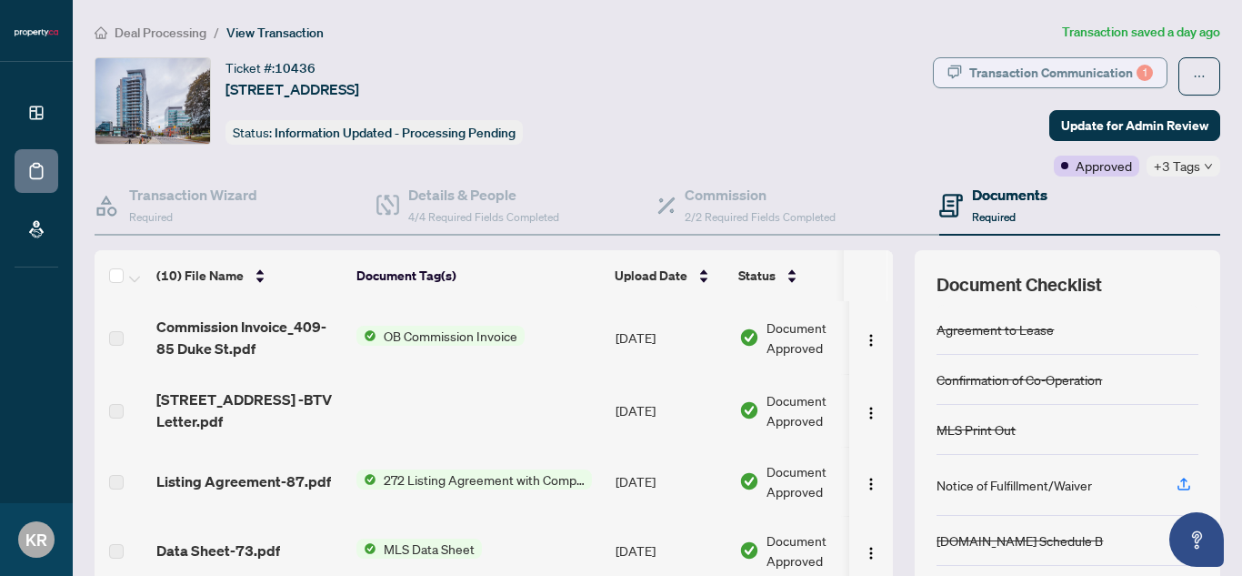  Describe the element at coordinates (474, 479) in the screenshot. I see `button: Status Icon272 Listing Agreement with Company Schedule A` at that location.